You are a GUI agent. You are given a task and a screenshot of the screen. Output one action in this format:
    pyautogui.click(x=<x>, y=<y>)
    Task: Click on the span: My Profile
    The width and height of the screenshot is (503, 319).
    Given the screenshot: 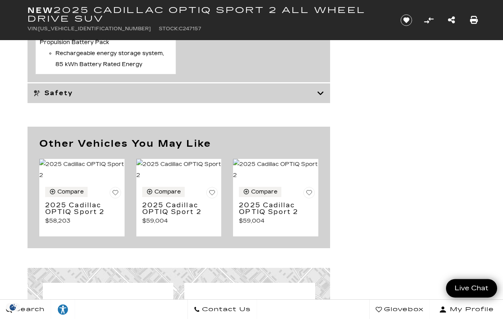 What is the action you would take?
    pyautogui.click(x=470, y=309)
    